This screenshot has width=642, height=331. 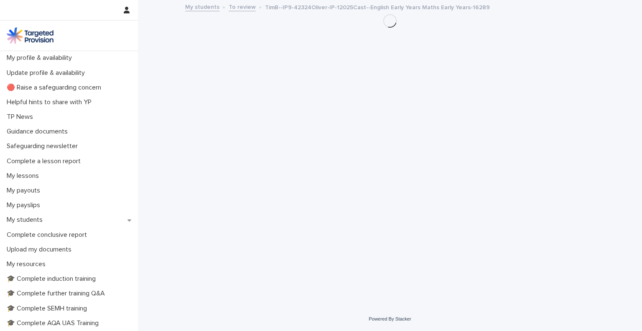 What do you see at coordinates (25, 205) in the screenshot?
I see `p: My payslips` at bounding box center [25, 205].